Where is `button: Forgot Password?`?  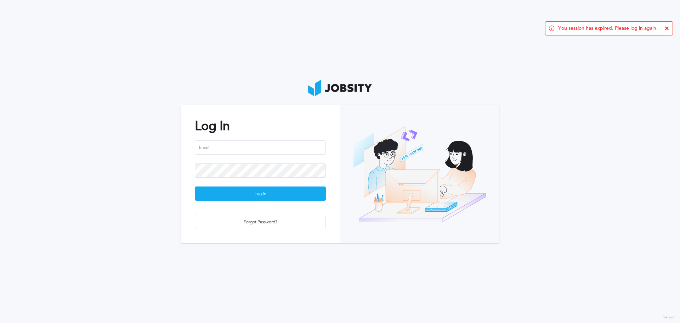 button: Forgot Password? is located at coordinates (260, 222).